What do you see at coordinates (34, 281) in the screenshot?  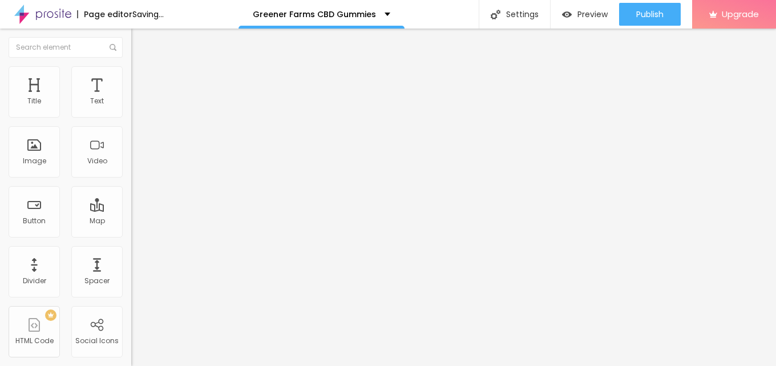 I see `div: Divider` at bounding box center [34, 281].